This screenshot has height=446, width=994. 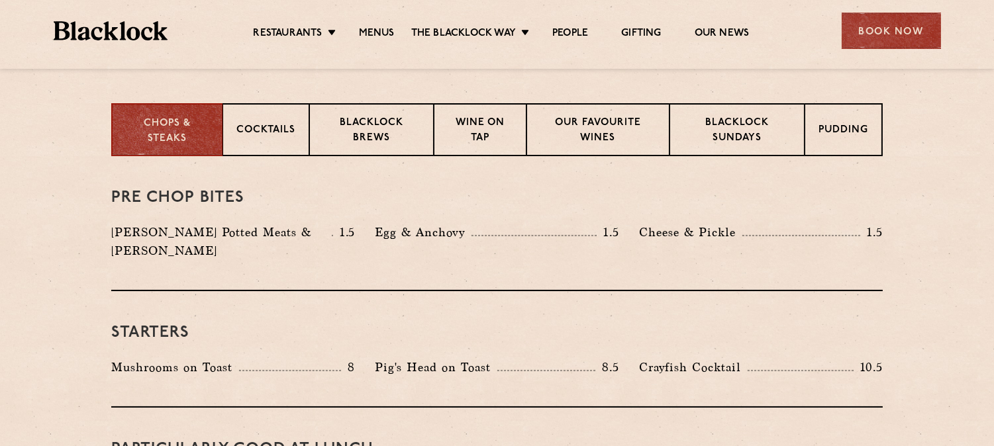 I want to click on p: Cheese & Pickle, so click(x=690, y=232).